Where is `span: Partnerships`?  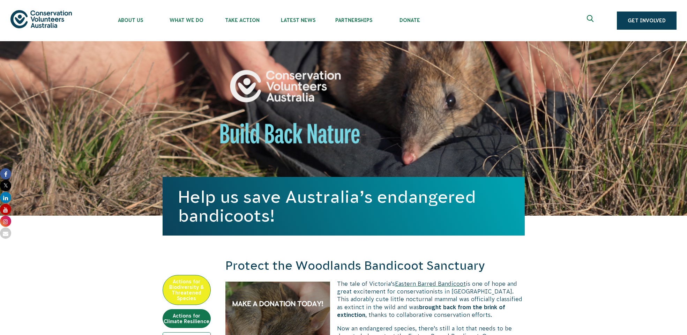
span: Partnerships is located at coordinates (354, 20).